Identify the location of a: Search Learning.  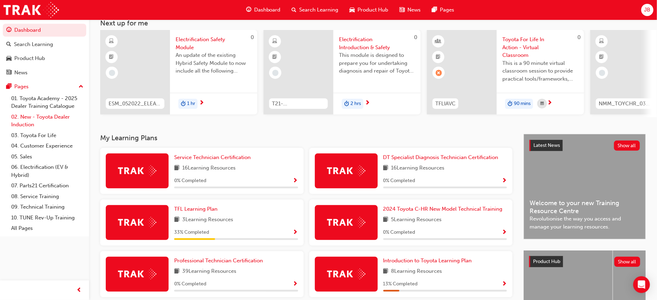
(44, 44).